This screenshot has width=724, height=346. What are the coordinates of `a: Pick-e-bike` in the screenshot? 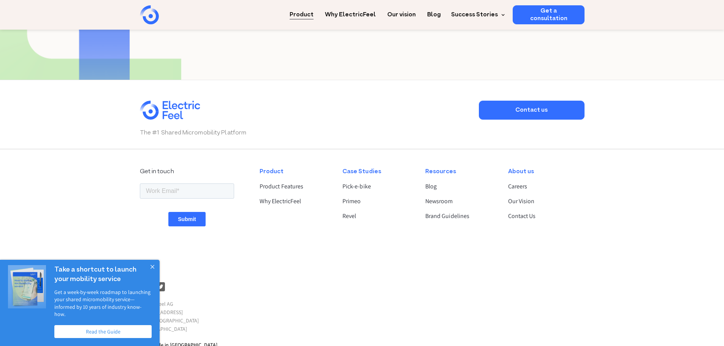 It's located at (378, 187).